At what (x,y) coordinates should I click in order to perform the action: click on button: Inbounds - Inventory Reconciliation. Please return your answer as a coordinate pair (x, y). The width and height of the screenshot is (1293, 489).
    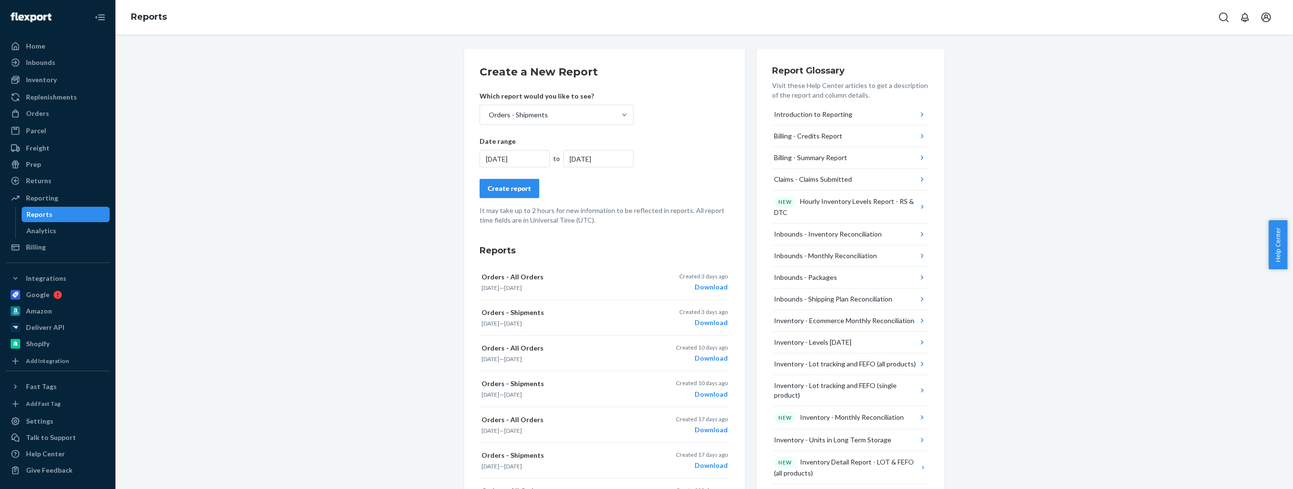
    Looking at the image, I should click on (850, 234).